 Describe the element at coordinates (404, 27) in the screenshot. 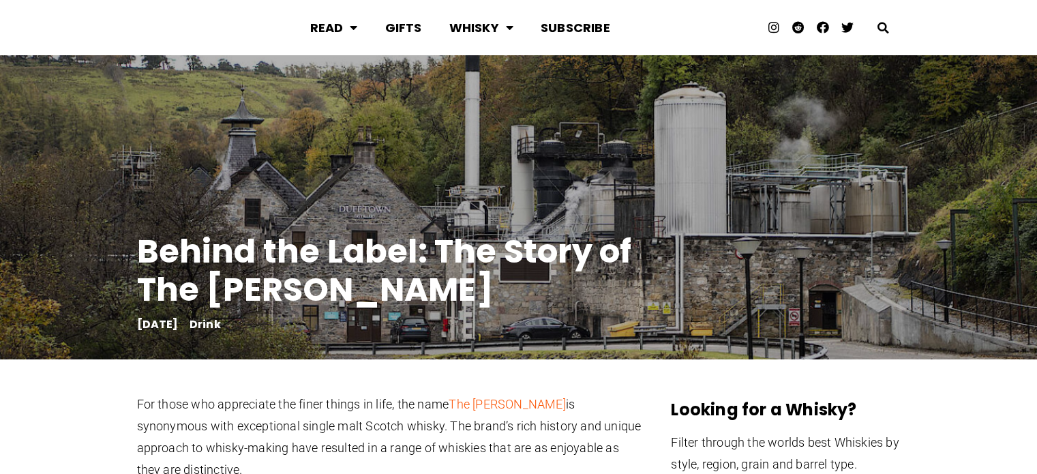

I see `a: Gifts` at that location.